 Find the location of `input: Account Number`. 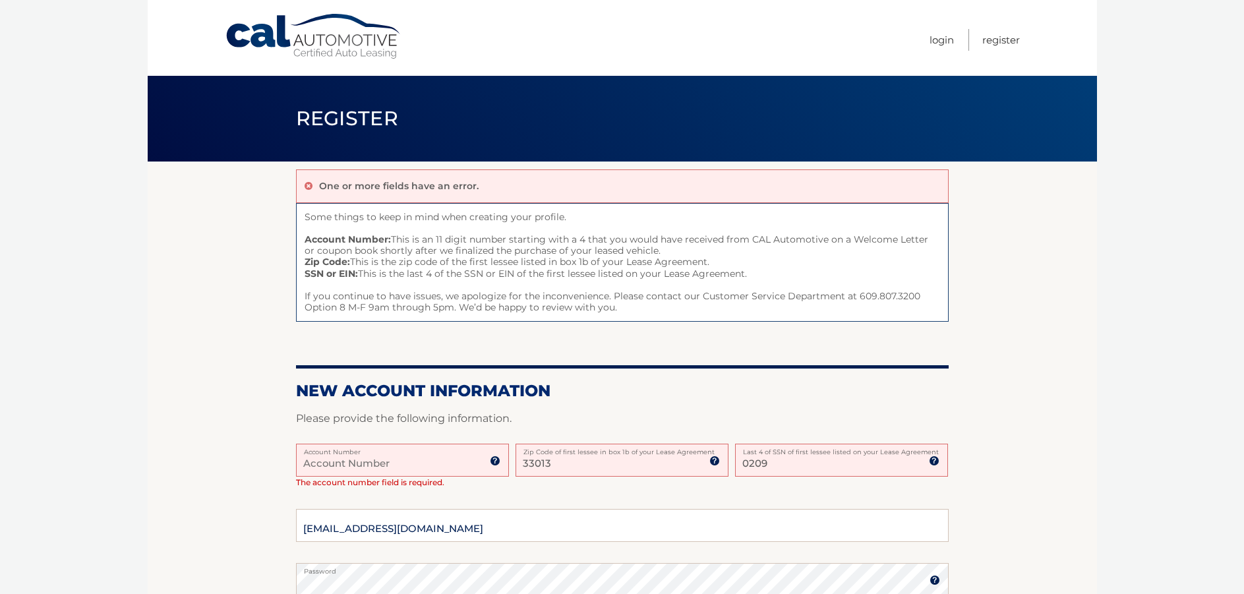

input: Account Number is located at coordinates (402, 460).